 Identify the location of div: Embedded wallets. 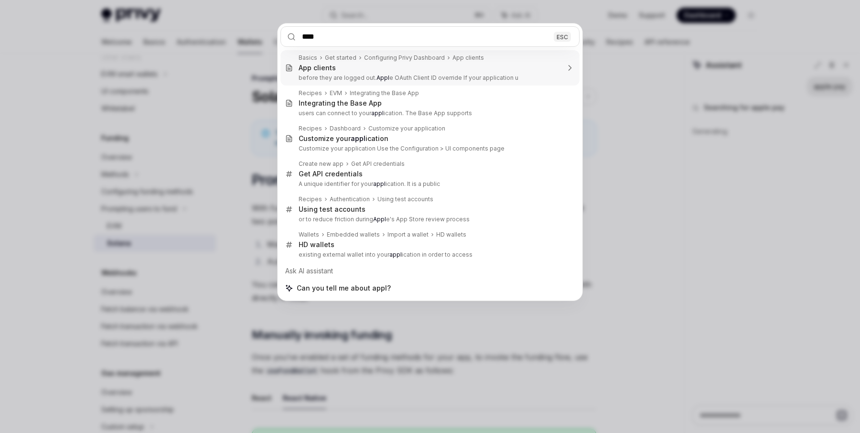
(353, 235).